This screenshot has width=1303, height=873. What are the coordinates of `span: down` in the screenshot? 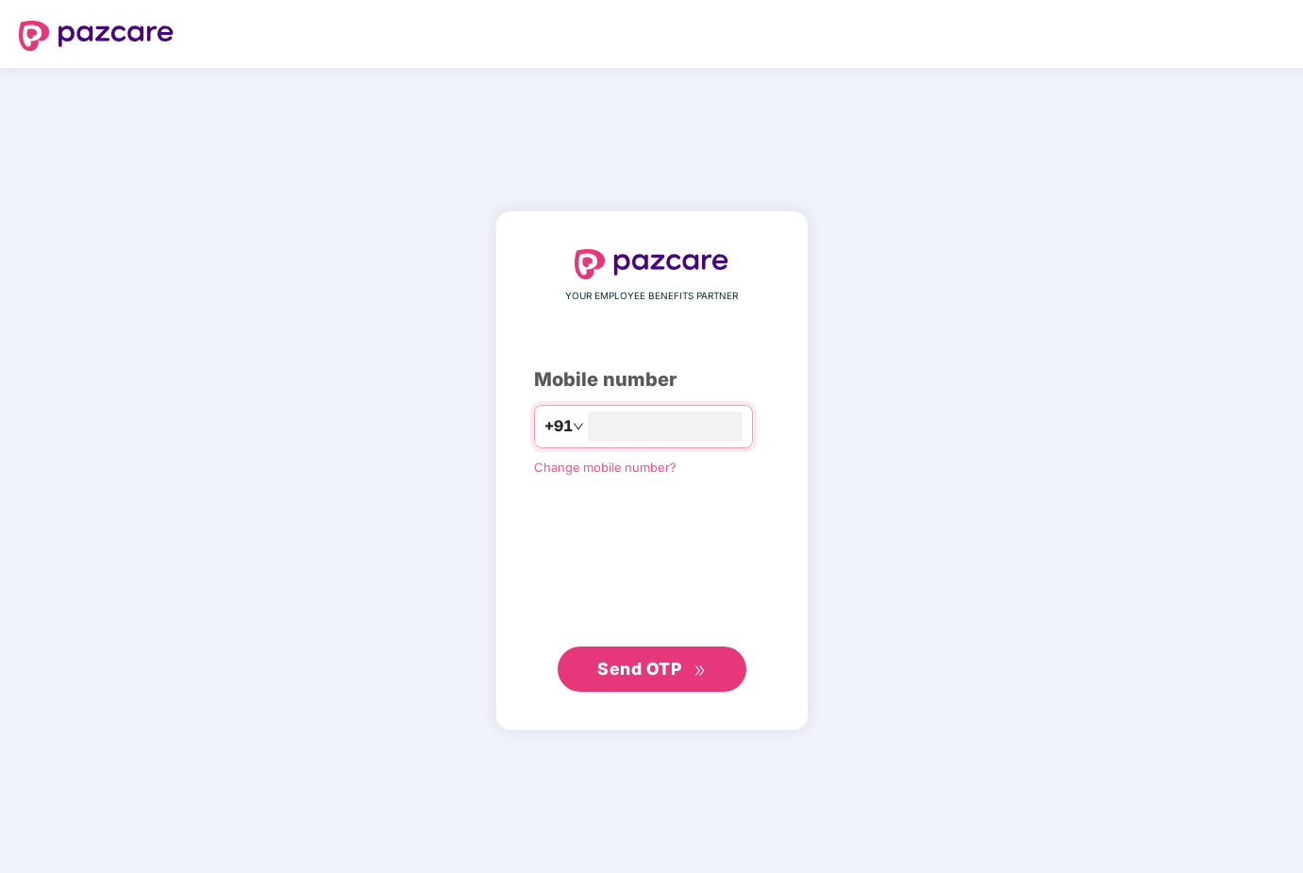 It's located at (578, 427).